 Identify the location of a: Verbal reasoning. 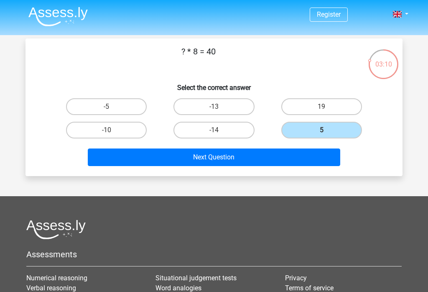
(51, 288).